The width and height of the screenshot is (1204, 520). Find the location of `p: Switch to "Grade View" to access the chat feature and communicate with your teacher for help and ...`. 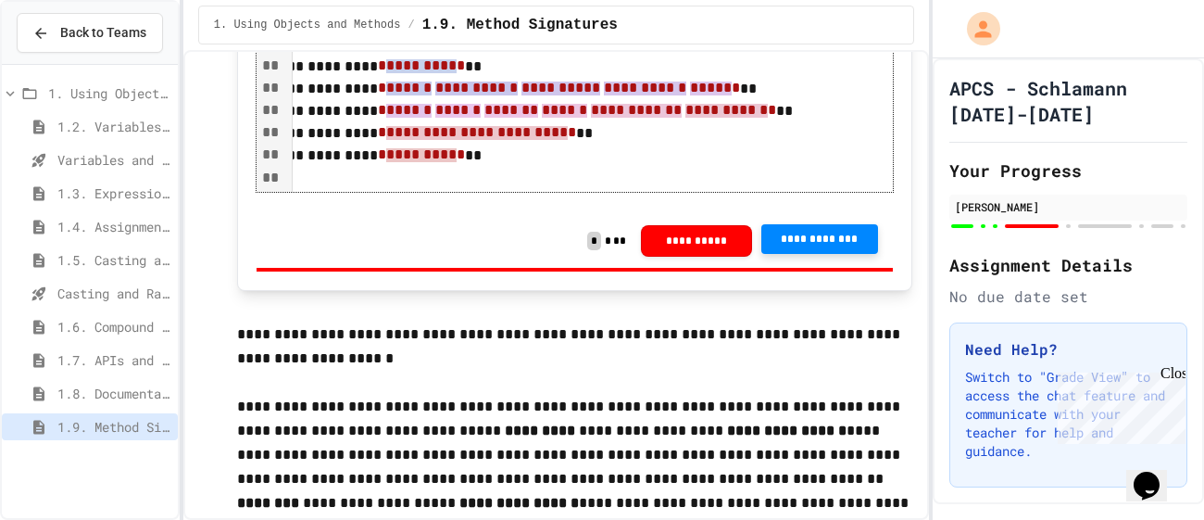

p: Switch to "Grade View" to access the chat feature and communicate with your teacher for help and ... is located at coordinates (1068, 414).